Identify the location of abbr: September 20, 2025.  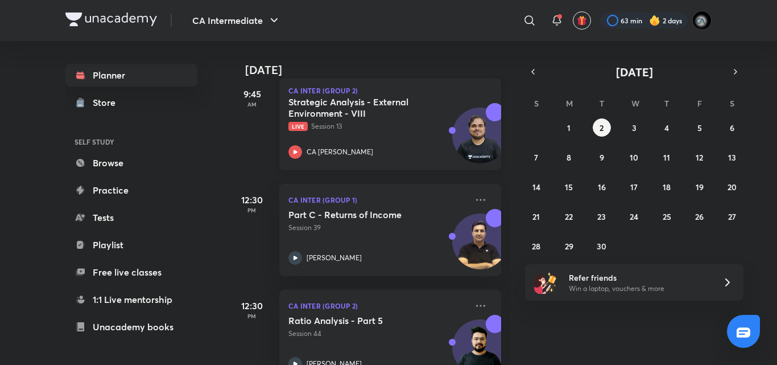
(732, 187).